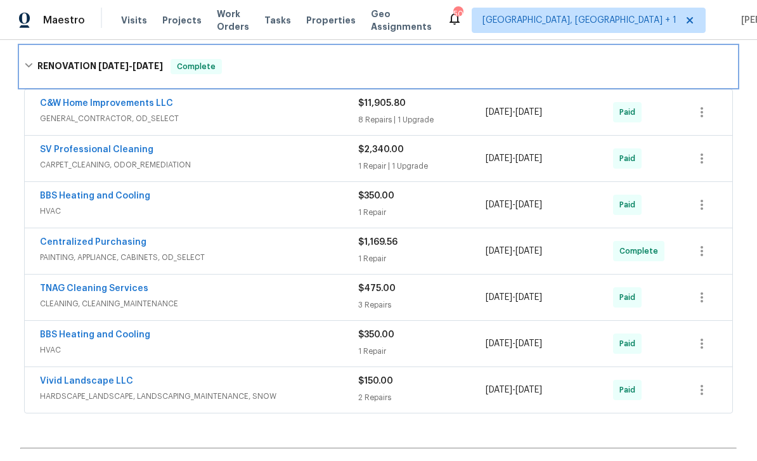  What do you see at coordinates (94, 289) in the screenshot?
I see `a: TNAG Cleaning Services` at bounding box center [94, 289].